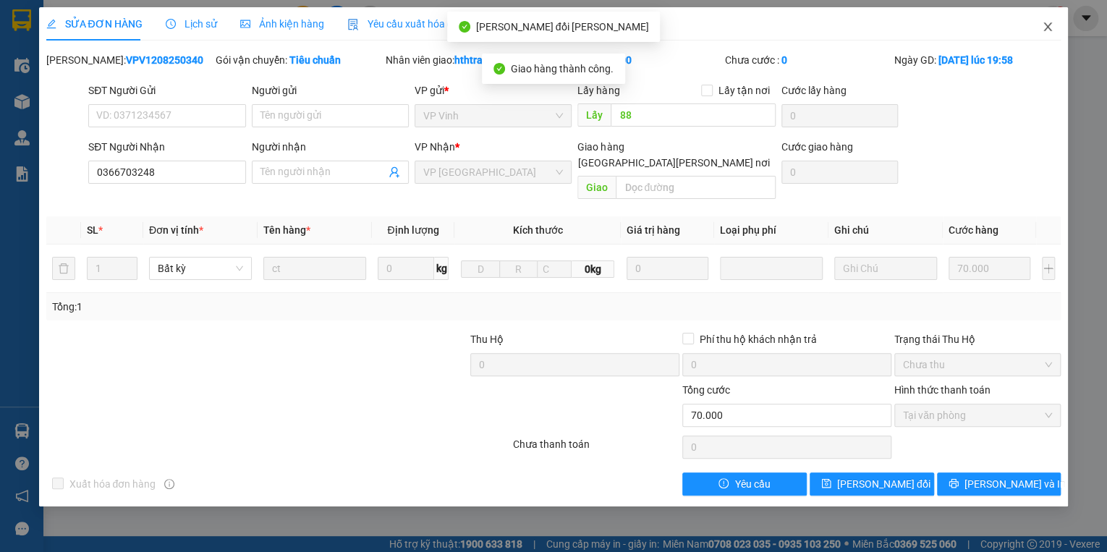 The height and width of the screenshot is (552, 1107). Describe the element at coordinates (744, 90) in the screenshot. I see `span: Lấy tận nơi` at that location.